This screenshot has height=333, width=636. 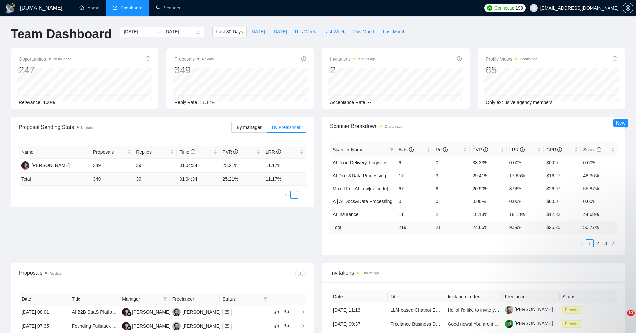 What do you see at coordinates (363, 227) in the screenshot?
I see `td: Total` at bounding box center [363, 227].